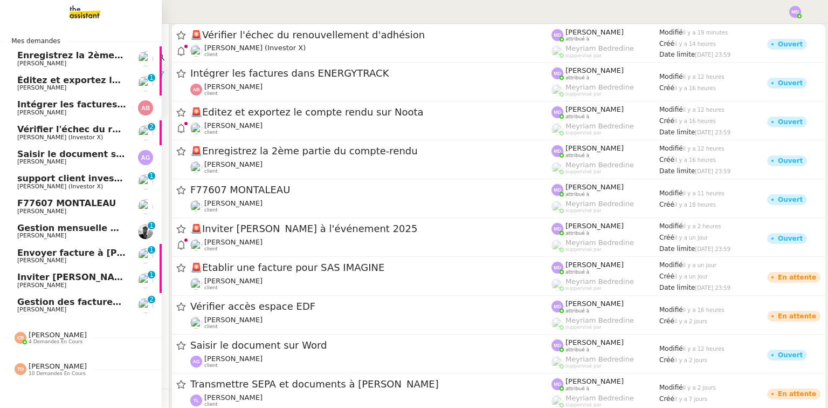 Image resolution: width=828 pixels, height=408 pixels. I want to click on img: ee3399b4-027e-46f8-8bb8-fca30cb6f74c, so click(146, 231).